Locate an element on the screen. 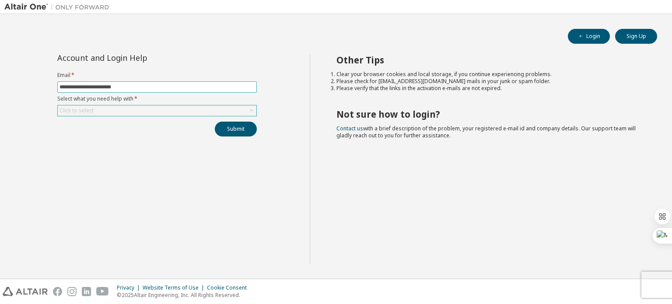 This screenshot has height=304, width=672. label: Email is located at coordinates (157, 75).